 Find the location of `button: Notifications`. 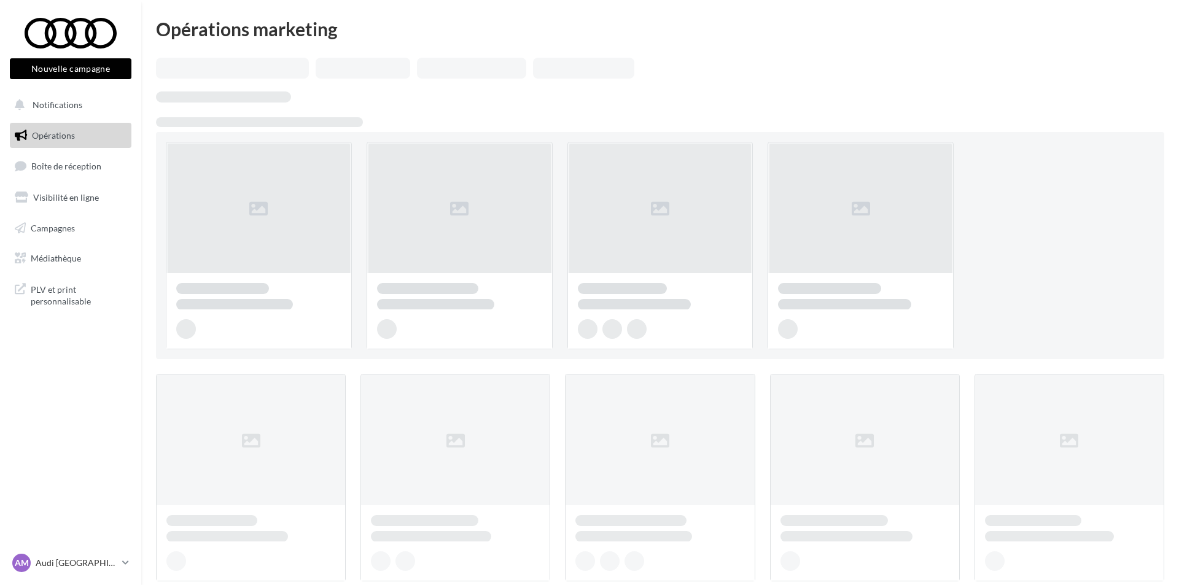

button: Notifications is located at coordinates (68, 105).